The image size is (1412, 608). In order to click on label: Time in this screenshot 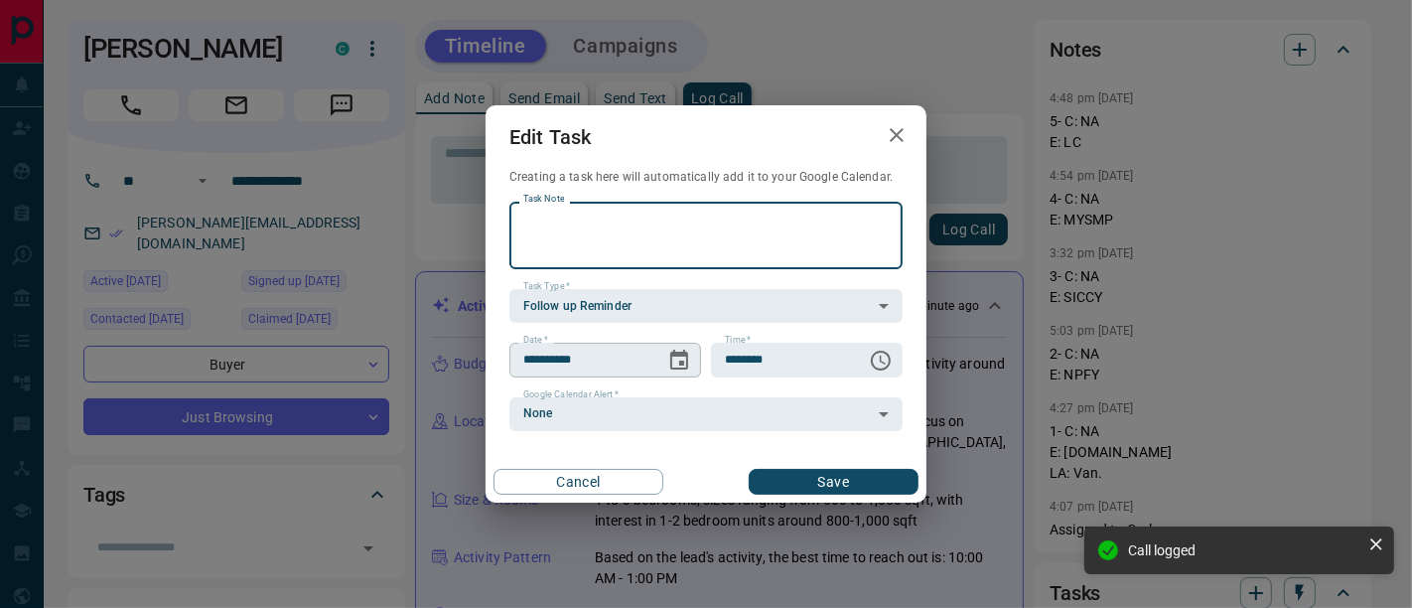, I will do `click(738, 340)`.